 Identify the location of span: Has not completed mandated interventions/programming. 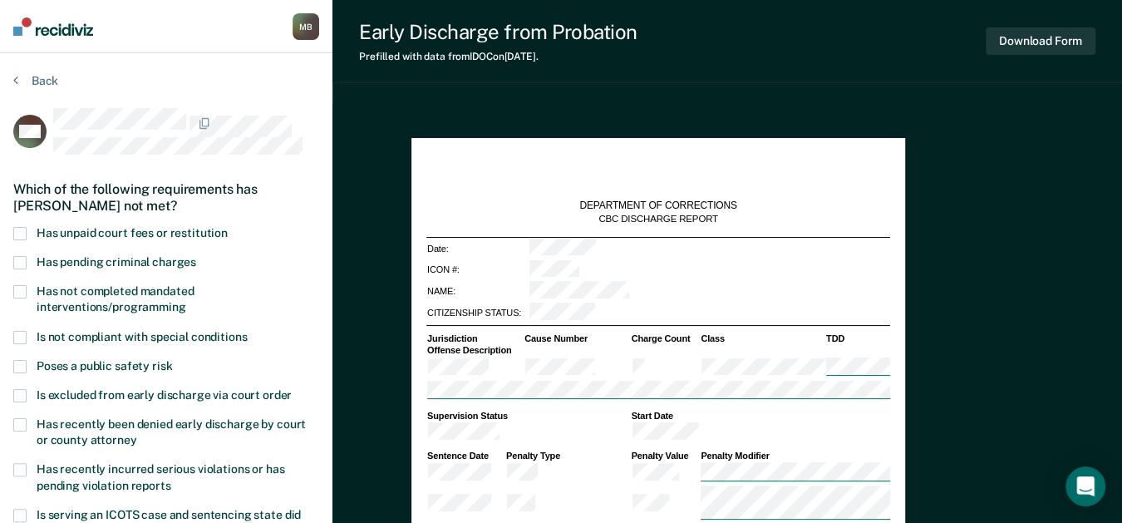
(115, 298).